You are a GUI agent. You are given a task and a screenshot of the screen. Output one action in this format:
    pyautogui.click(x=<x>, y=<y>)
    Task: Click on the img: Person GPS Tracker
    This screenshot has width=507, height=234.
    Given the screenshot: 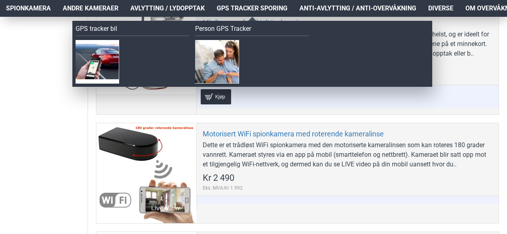 What is the action you would take?
    pyautogui.click(x=217, y=62)
    